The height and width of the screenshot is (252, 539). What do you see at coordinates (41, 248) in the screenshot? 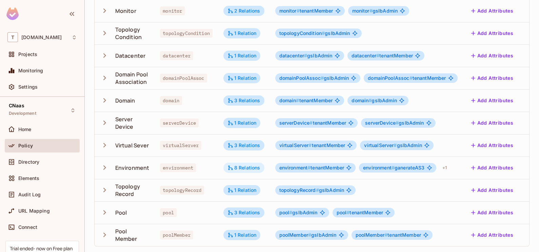
I see `div: Trial ended- now on Free plan` at bounding box center [41, 248].